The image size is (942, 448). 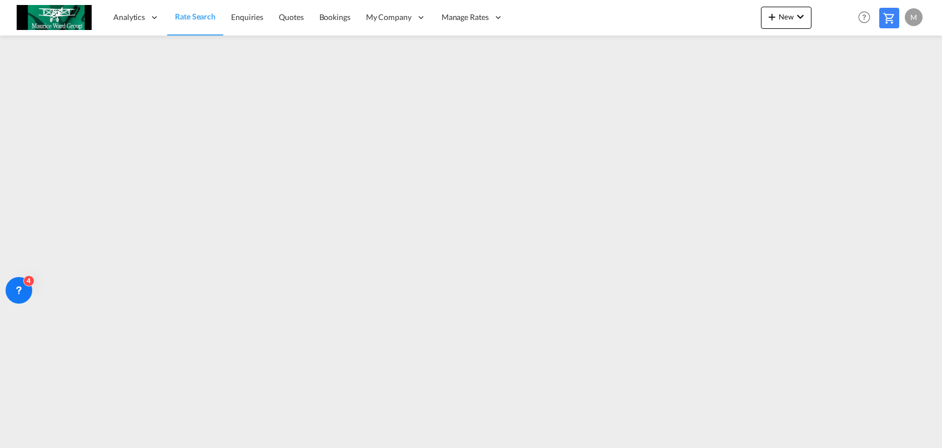 What do you see at coordinates (54, 17) in the screenshot?
I see `img: c6e8db30f5a511eea3e1ab7543c40fcc.jpg` at bounding box center [54, 17].